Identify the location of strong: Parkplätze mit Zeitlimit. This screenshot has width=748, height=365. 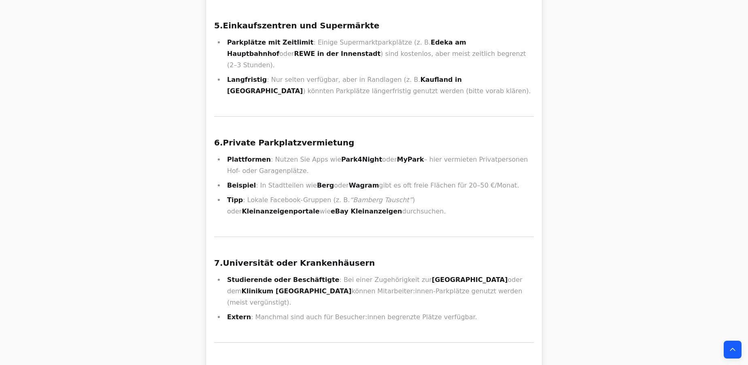
(270, 42).